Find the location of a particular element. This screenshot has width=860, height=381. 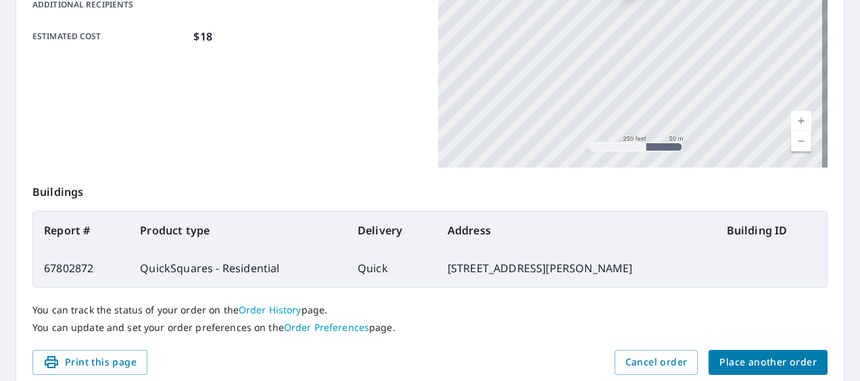

p: Buildings is located at coordinates (430, 189).